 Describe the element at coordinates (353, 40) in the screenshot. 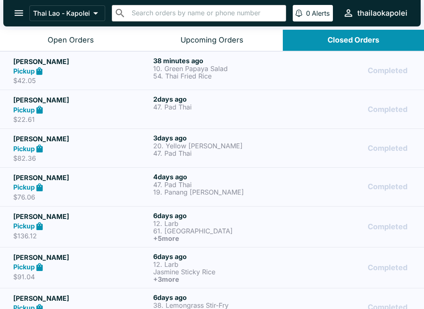

I see `div: Closed Orders` at that location.